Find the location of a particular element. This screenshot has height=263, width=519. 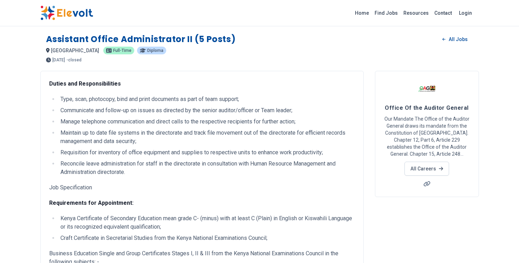

p: Job Specification is located at coordinates (202, 188).